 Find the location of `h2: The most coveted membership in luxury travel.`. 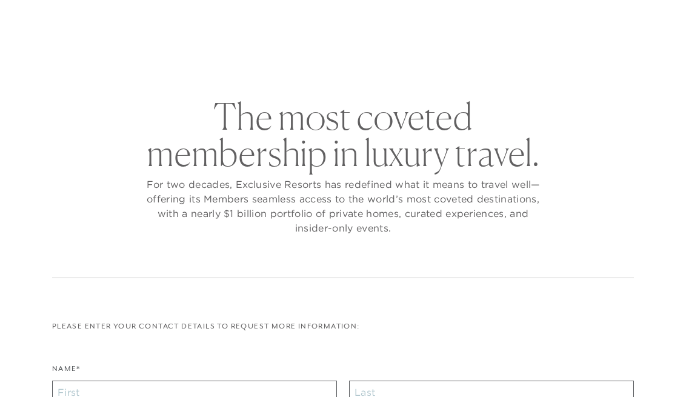

h2: The most coveted membership in luxury travel. is located at coordinates (343, 134).